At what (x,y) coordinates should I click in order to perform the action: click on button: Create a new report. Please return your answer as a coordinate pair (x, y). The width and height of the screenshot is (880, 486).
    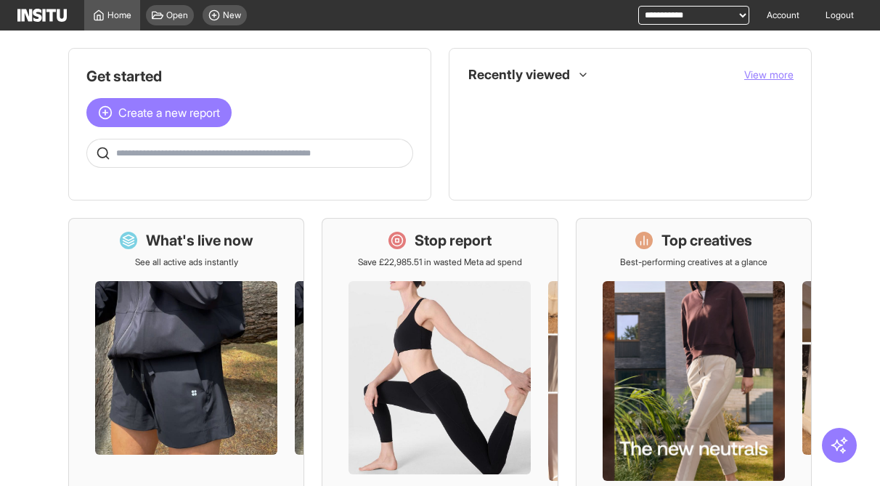
    Looking at the image, I should click on (159, 113).